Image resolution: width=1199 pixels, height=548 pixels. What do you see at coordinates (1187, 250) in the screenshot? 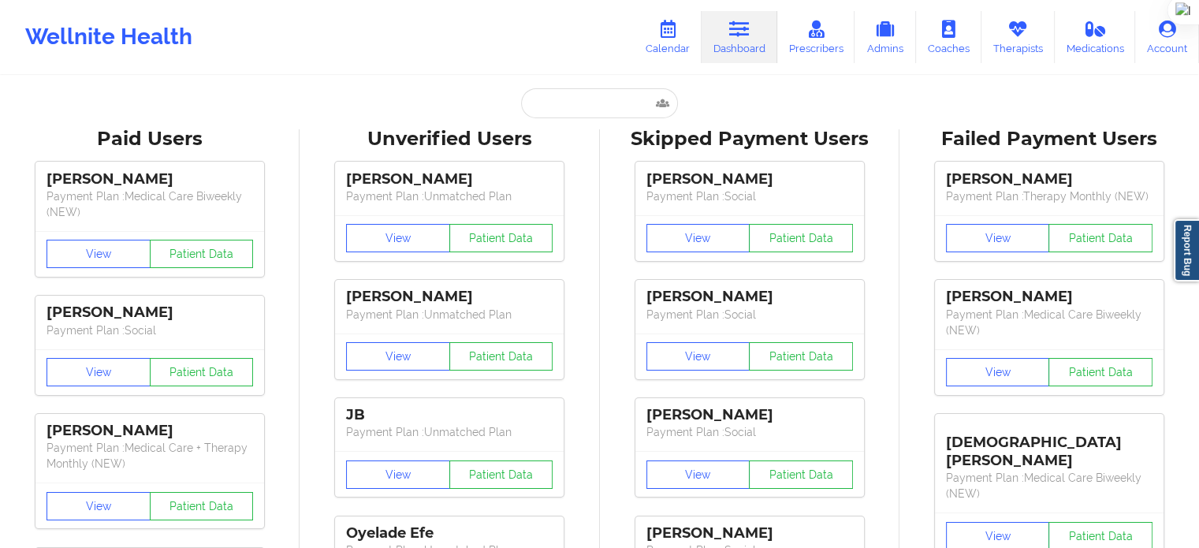
I see `a: Report Bug` at bounding box center [1187, 250].